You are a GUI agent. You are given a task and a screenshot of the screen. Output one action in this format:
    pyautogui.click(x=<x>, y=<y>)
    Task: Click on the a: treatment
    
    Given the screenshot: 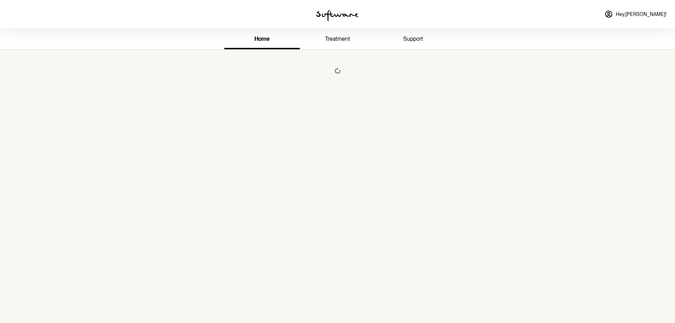 What is the action you would take?
    pyautogui.click(x=337, y=39)
    